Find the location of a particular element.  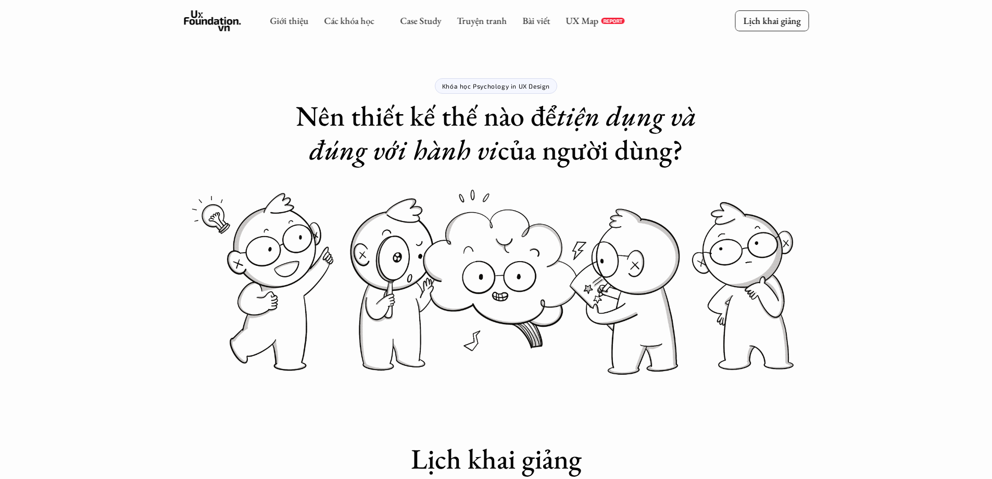

a: Các khóa học is located at coordinates (349, 20).